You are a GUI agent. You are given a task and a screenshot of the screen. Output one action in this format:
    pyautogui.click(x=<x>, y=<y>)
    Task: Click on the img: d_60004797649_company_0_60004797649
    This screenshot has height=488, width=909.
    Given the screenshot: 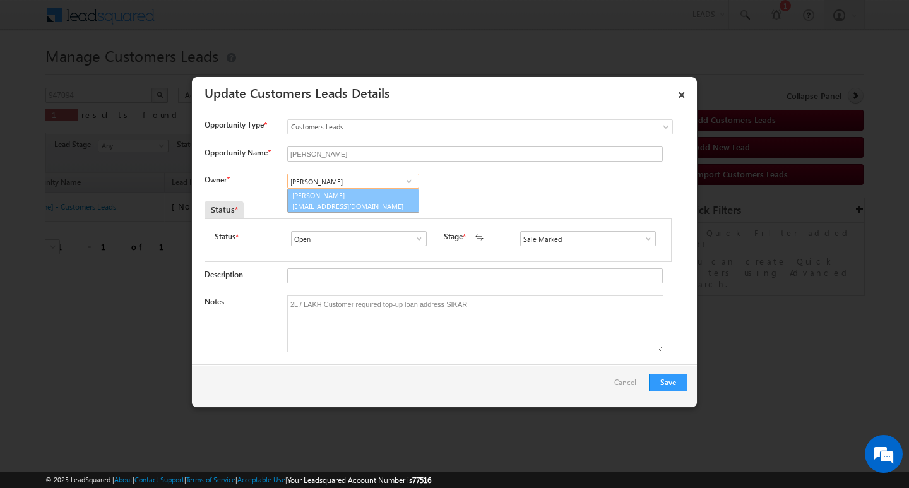 What is the action you would take?
    pyautogui.click(x=37, y=74)
    